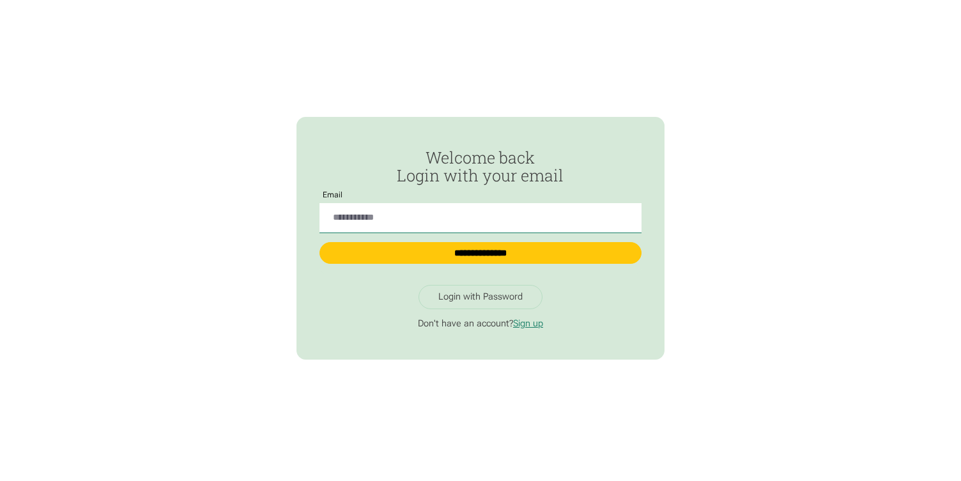 This screenshot has height=481, width=961. Describe the element at coordinates (333, 195) in the screenshot. I see `label: Email` at that location.